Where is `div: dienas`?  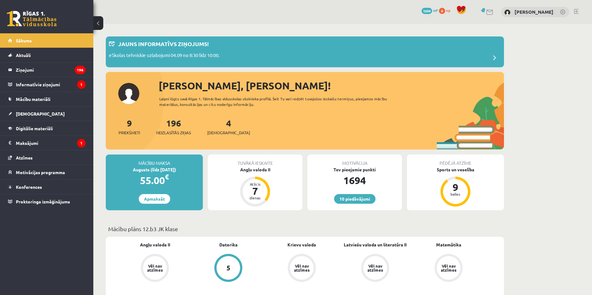 div: dienas is located at coordinates (255, 198).